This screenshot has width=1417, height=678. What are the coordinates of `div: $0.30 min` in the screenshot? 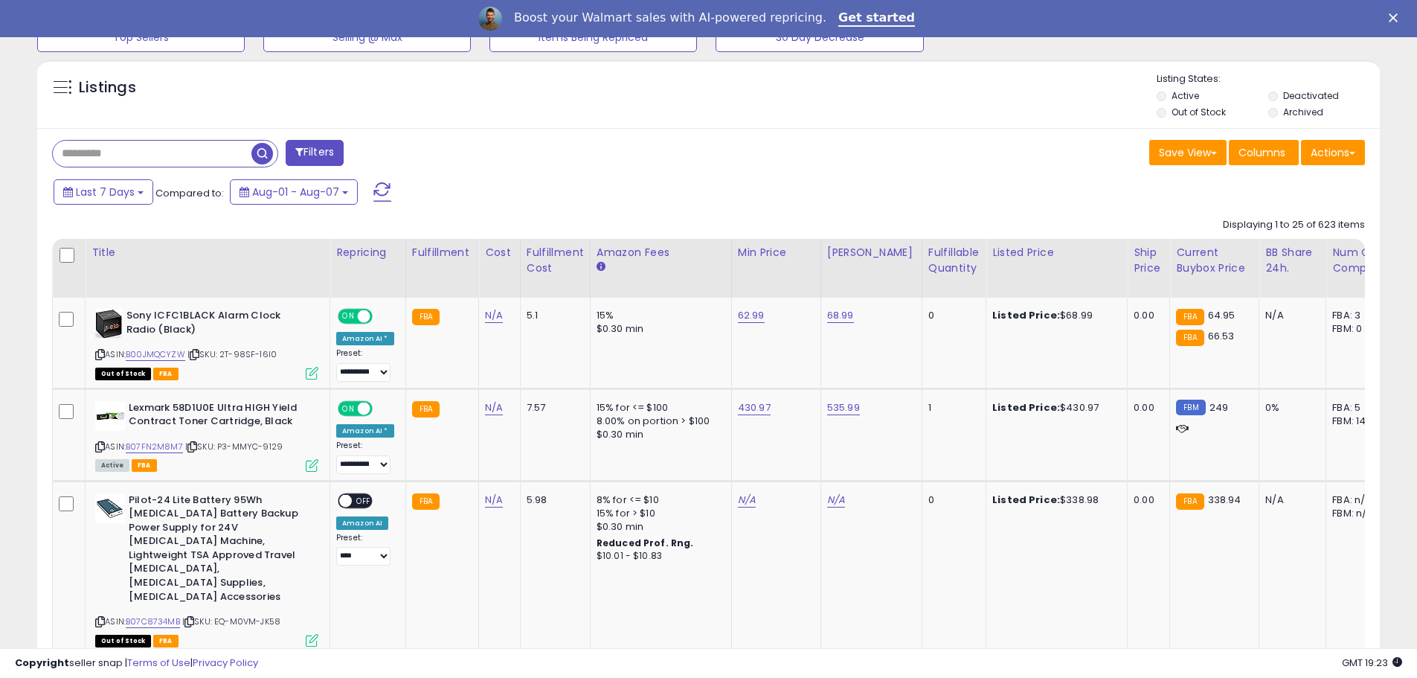 It's located at (658, 527).